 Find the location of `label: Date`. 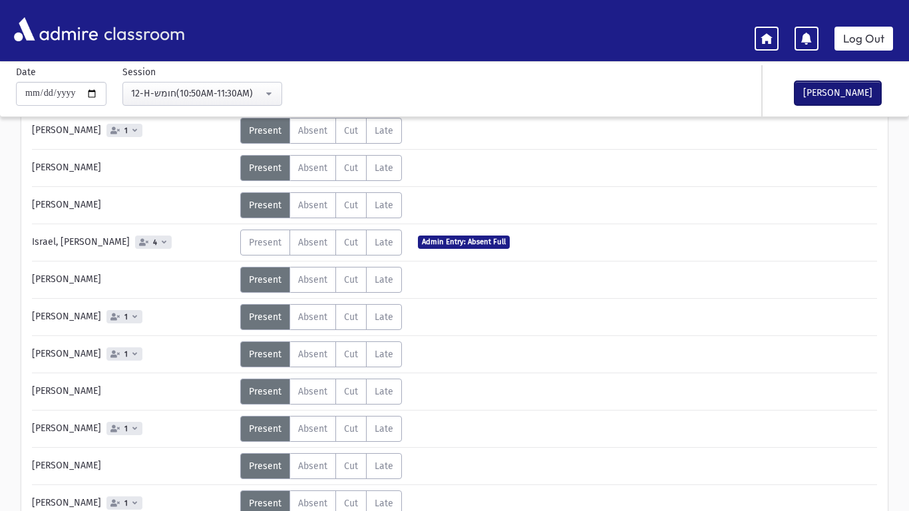

label: Date is located at coordinates (26, 72).